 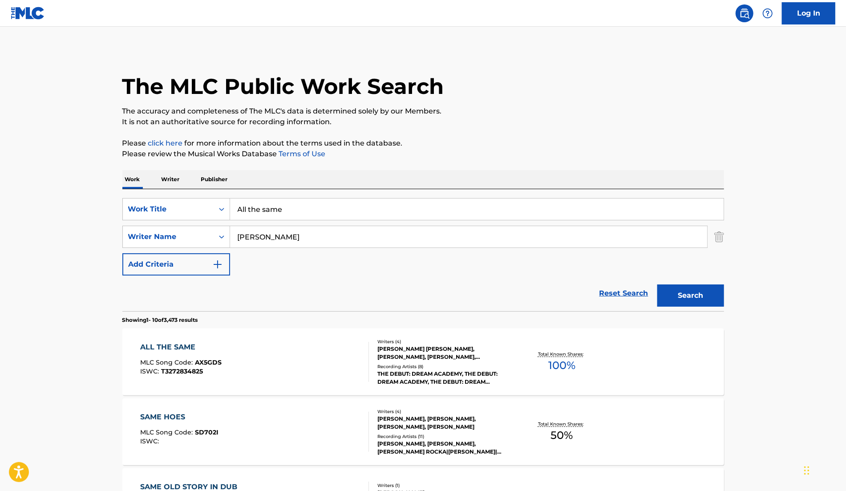 What do you see at coordinates (445, 436) in the screenshot?
I see `div: Recording Artists ( 11 )` at bounding box center [445, 436].